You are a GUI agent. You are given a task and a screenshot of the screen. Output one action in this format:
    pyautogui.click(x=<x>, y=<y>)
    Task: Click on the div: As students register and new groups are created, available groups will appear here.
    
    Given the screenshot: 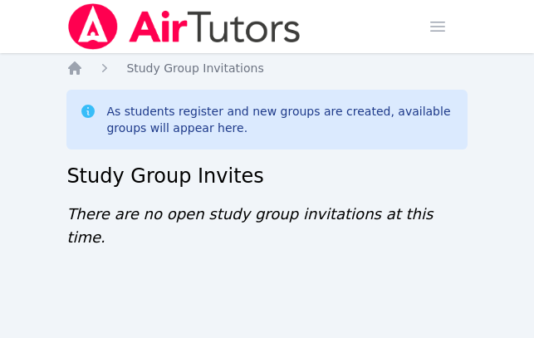 What is the action you would take?
    pyautogui.click(x=280, y=120)
    